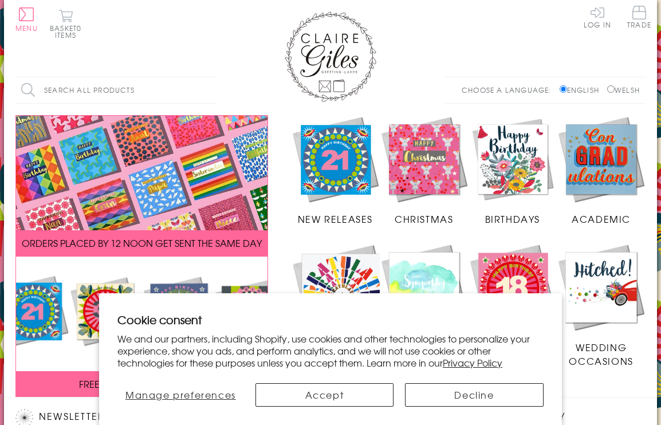  Describe the element at coordinates (512, 171) in the screenshot. I see `a: Birthdays` at that location.